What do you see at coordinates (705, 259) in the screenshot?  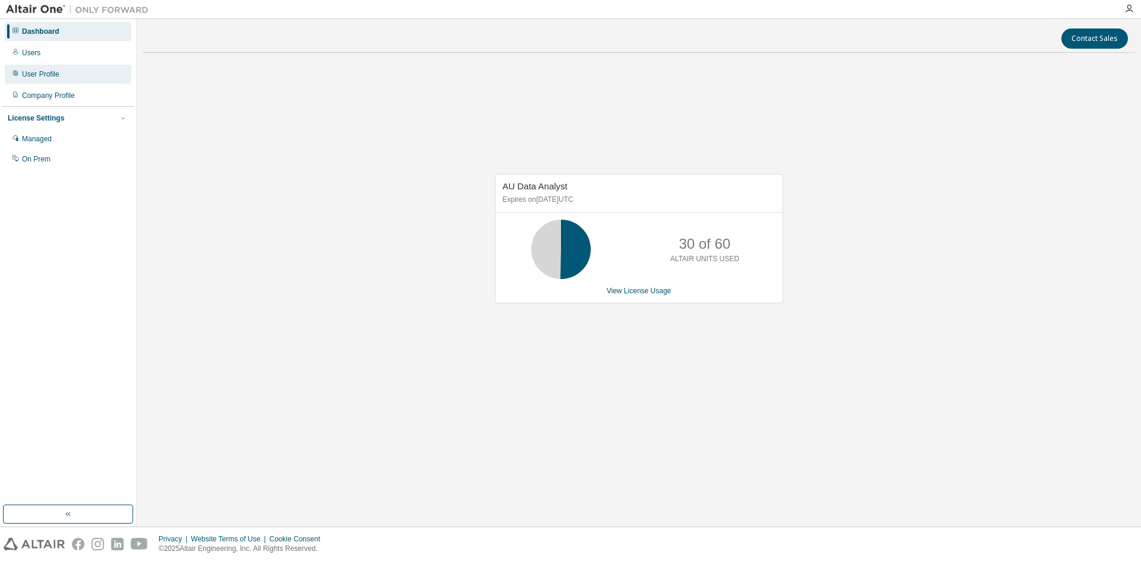 I see `p: ALTAIR UNITS USED` at bounding box center [705, 259].